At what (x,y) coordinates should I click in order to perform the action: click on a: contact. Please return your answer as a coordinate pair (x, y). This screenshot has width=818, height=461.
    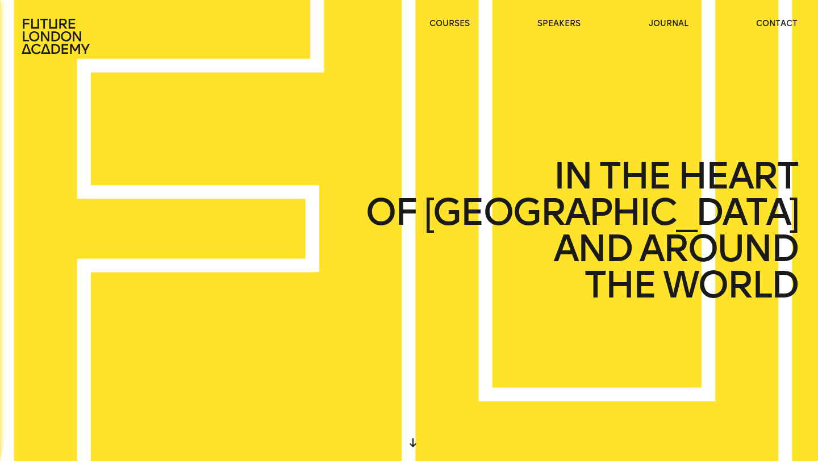
    Looking at the image, I should click on (777, 24).